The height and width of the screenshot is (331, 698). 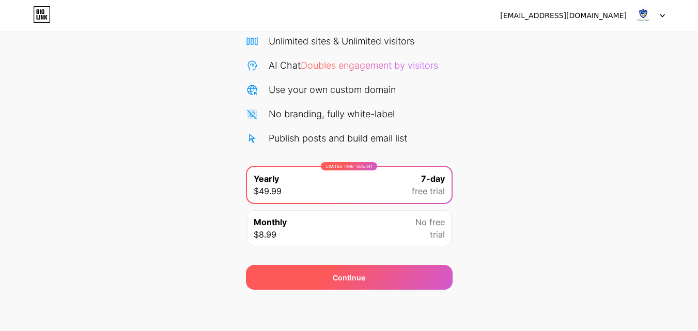 What do you see at coordinates (270, 222) in the screenshot?
I see `span: Monthly` at bounding box center [270, 222].